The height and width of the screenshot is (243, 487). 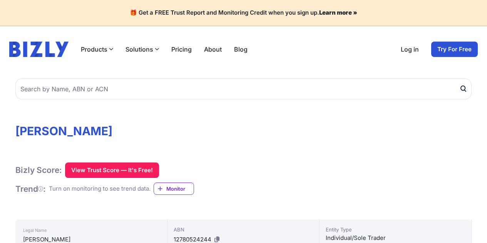 What do you see at coordinates (454, 49) in the screenshot?
I see `a: Try For Free` at bounding box center [454, 49].